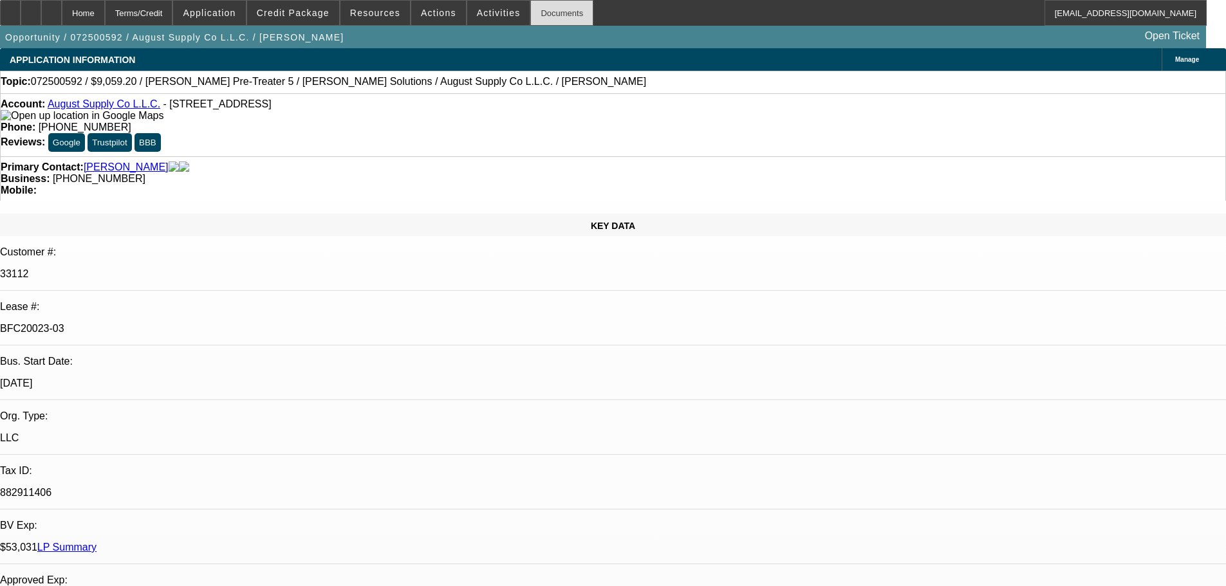  Describe the element at coordinates (25, 178) in the screenshot. I see `strong: Business:` at that location.